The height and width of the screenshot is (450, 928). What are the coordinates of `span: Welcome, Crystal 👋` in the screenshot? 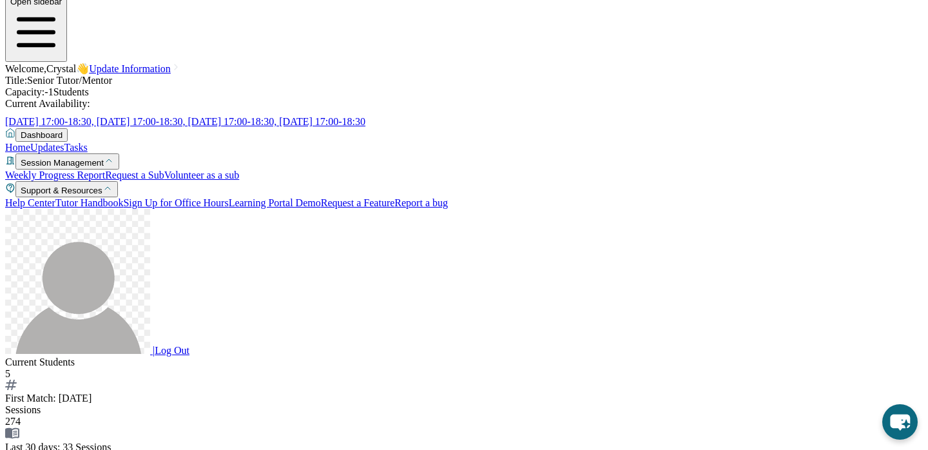 It's located at (47, 68).